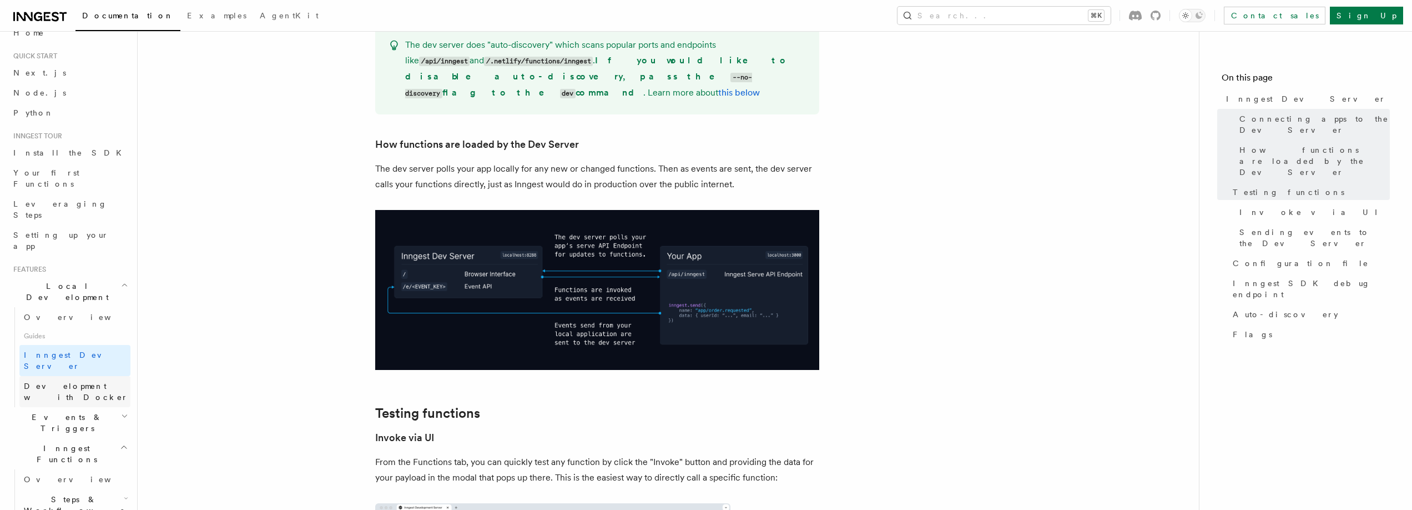  I want to click on div: Local Development, so click(69, 357).